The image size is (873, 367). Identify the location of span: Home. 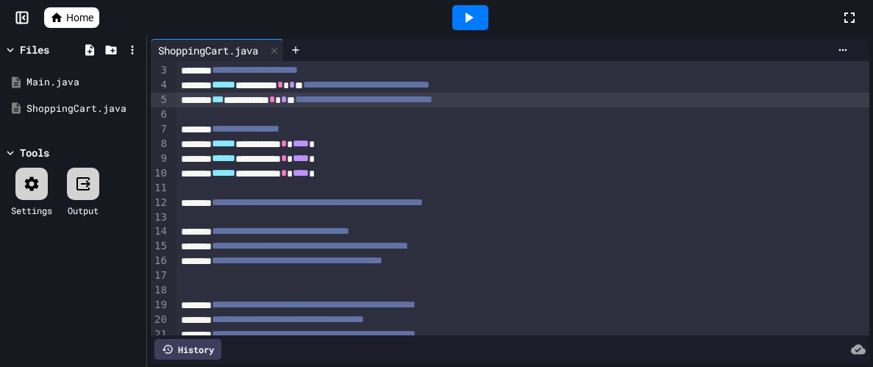
(79, 18).